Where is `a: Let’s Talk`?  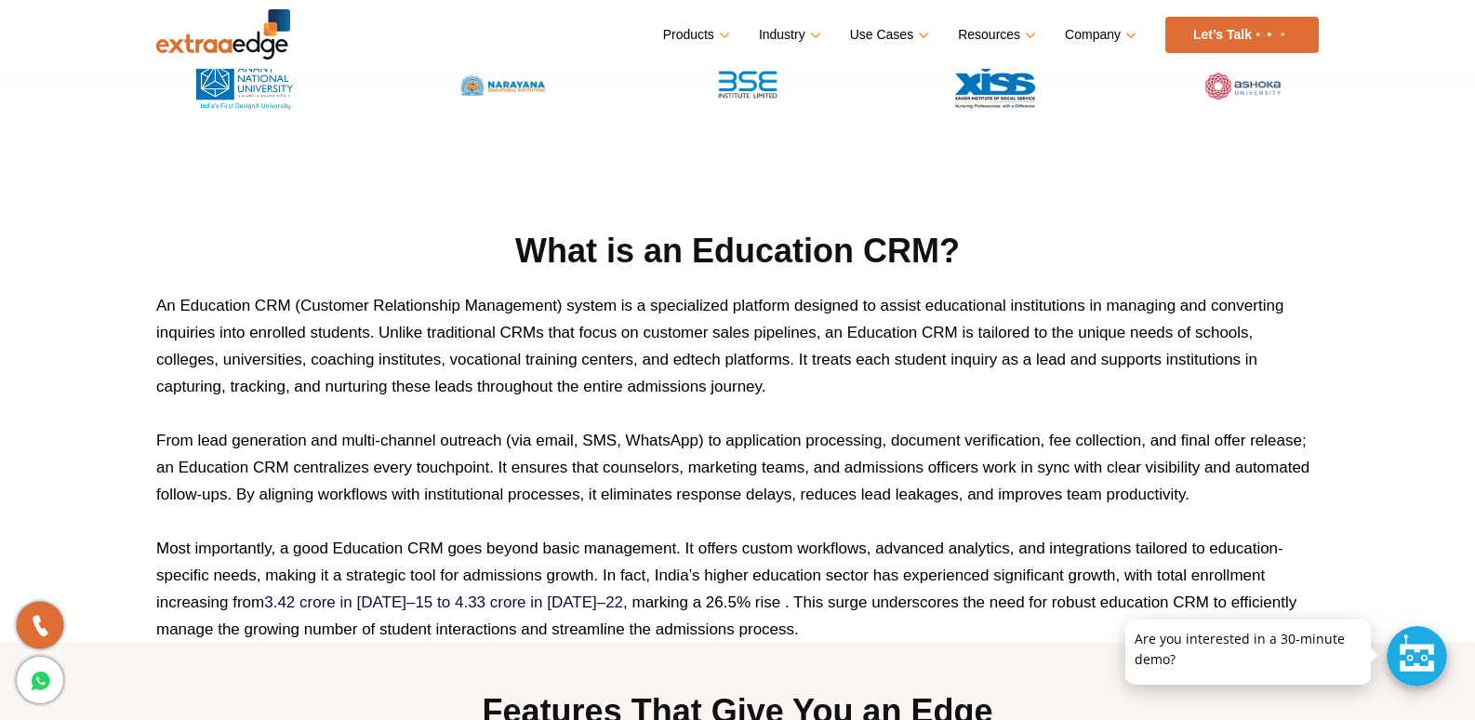 a: Let’s Talk is located at coordinates (1241, 34).